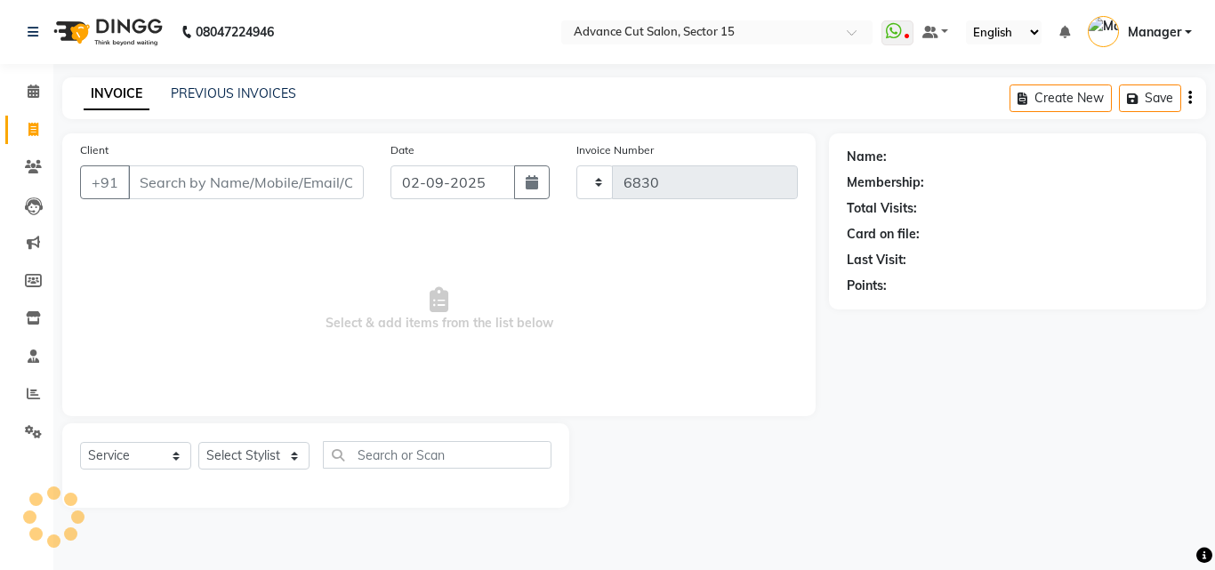 This screenshot has width=1215, height=570. I want to click on button: Create New, so click(1060, 98).